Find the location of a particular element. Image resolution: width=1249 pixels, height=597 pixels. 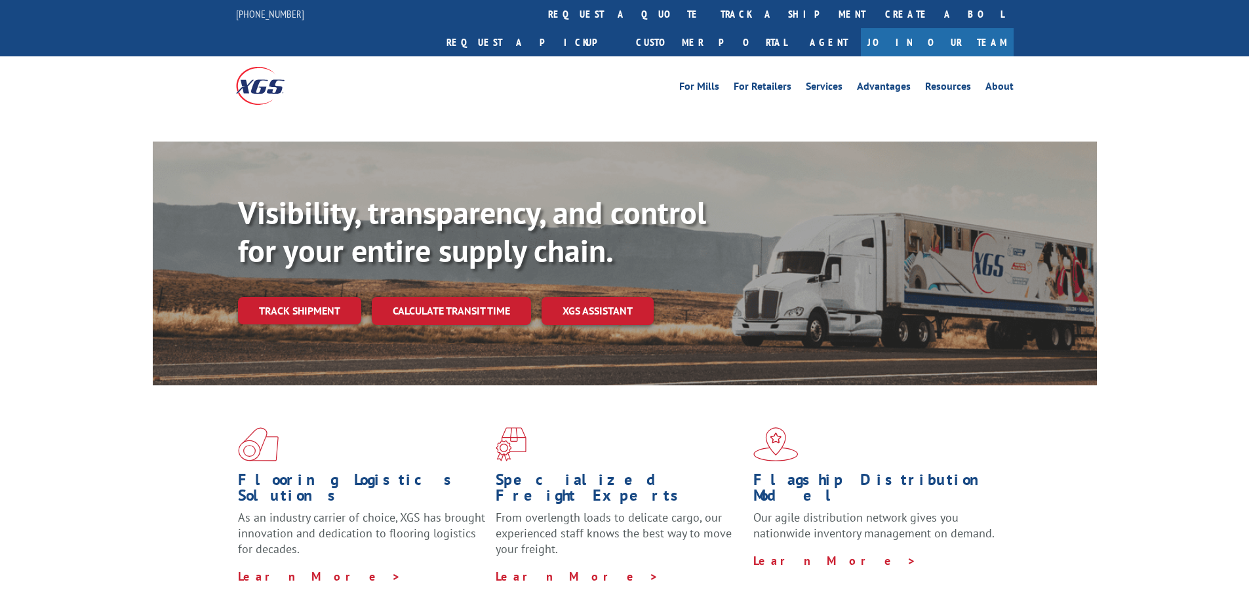

a: Services is located at coordinates (824, 88).